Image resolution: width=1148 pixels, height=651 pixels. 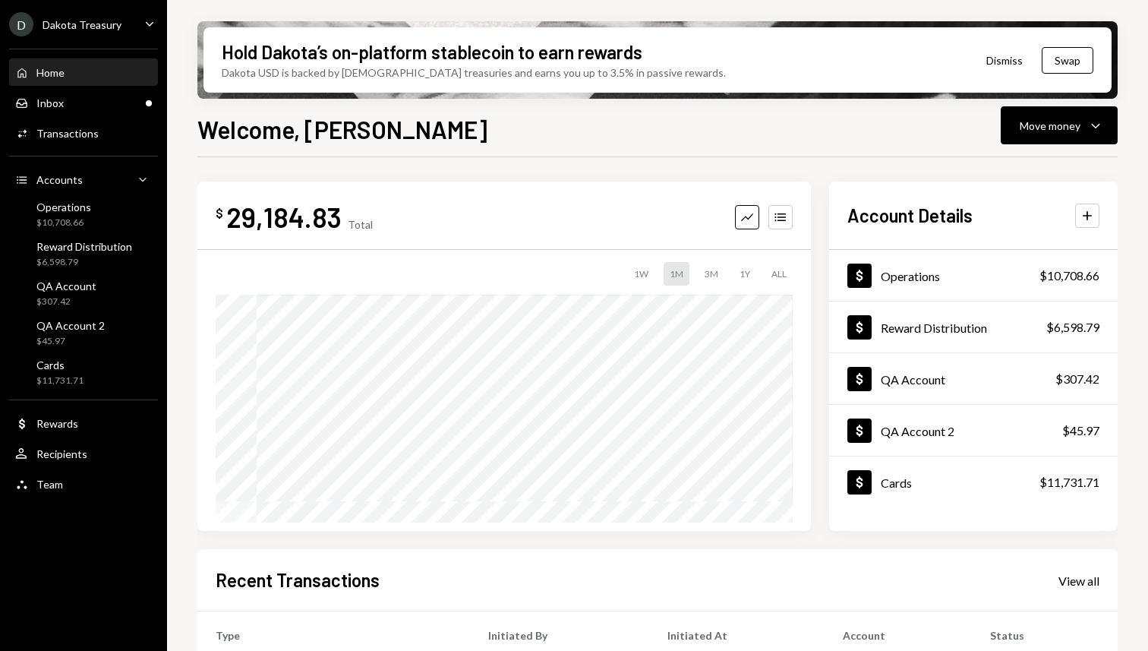 What do you see at coordinates (1079, 580) in the screenshot?
I see `a: View all` at bounding box center [1079, 580].